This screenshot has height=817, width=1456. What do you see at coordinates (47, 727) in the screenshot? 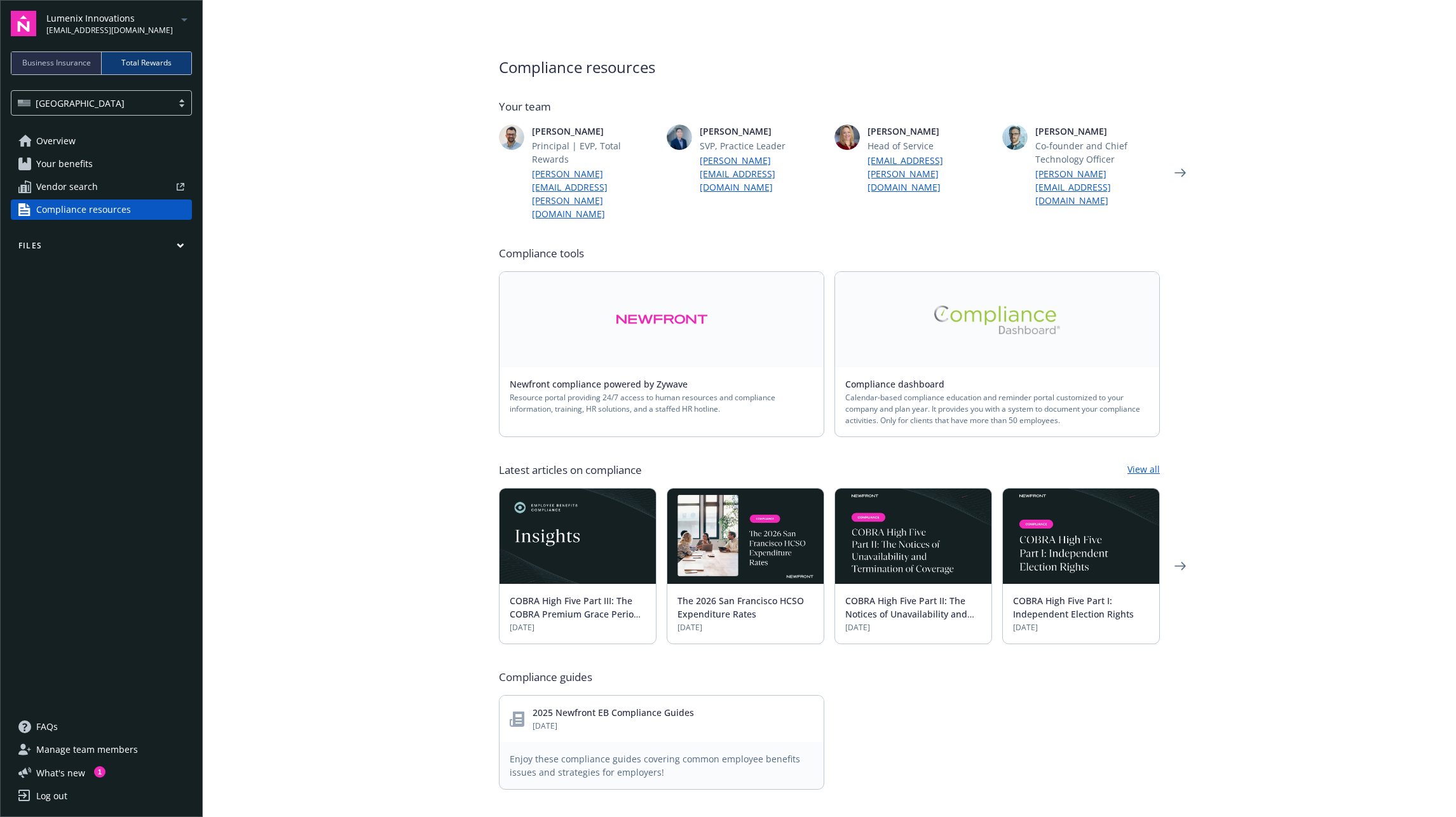
I see `span: FAQs` at bounding box center [47, 727].